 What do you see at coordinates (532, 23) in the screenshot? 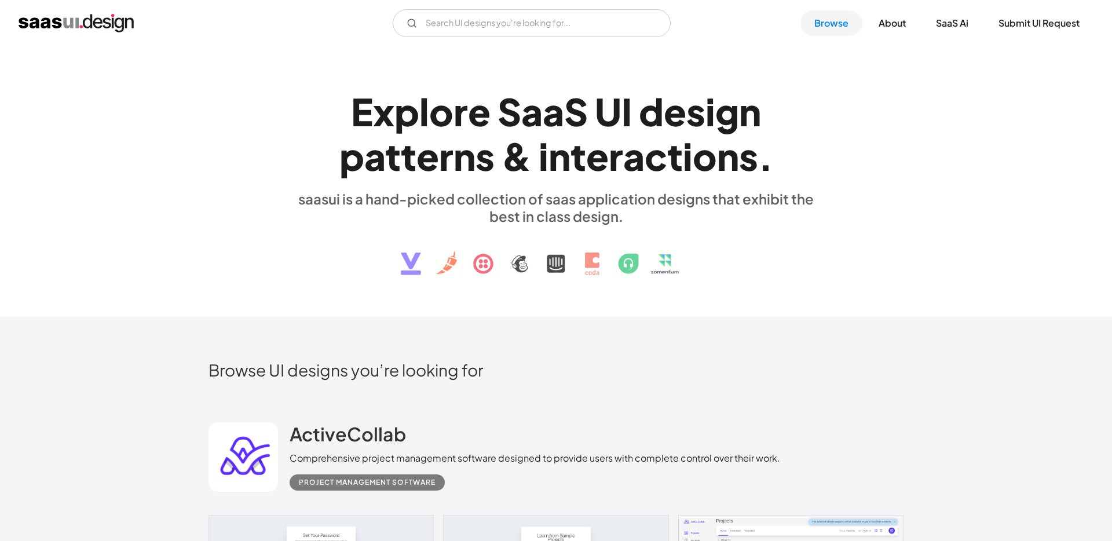
I see `input: Search UI designs you're looking for...` at bounding box center [532, 23].